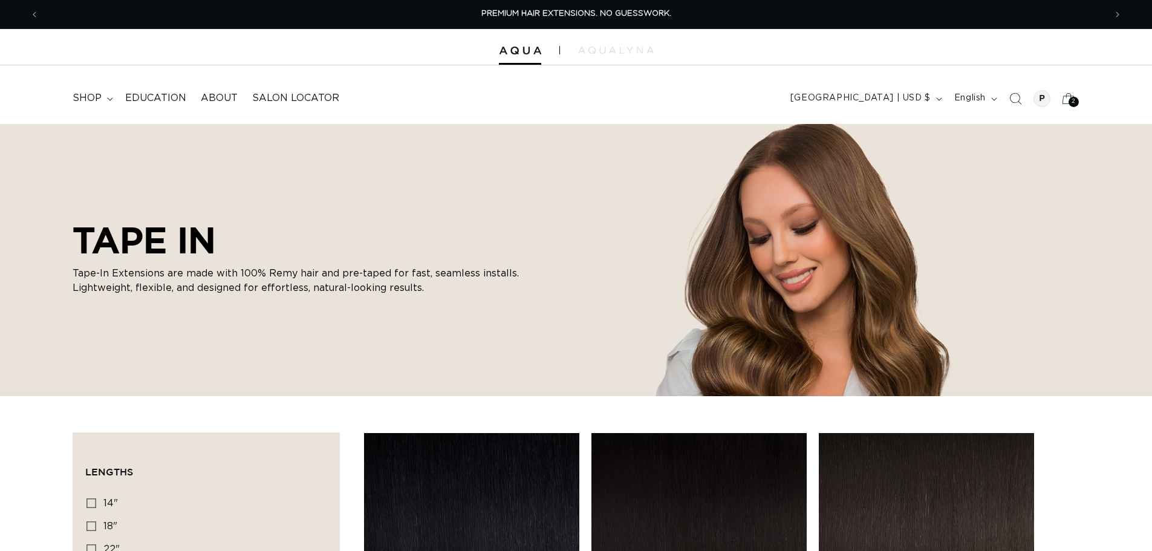  What do you see at coordinates (91, 98) in the screenshot?
I see `summary: shop` at bounding box center [91, 98].